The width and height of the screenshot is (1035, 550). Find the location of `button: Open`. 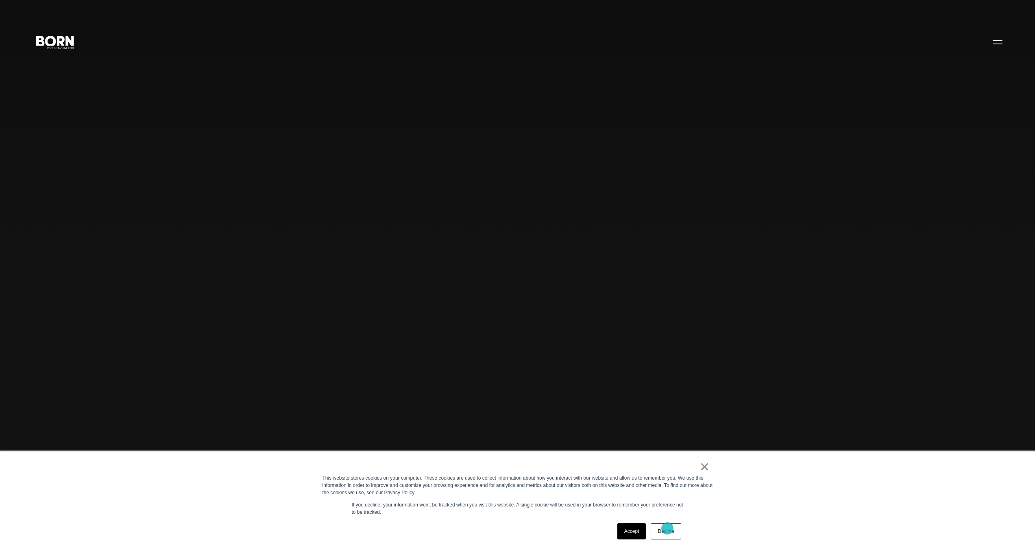

button: Open is located at coordinates (997, 42).